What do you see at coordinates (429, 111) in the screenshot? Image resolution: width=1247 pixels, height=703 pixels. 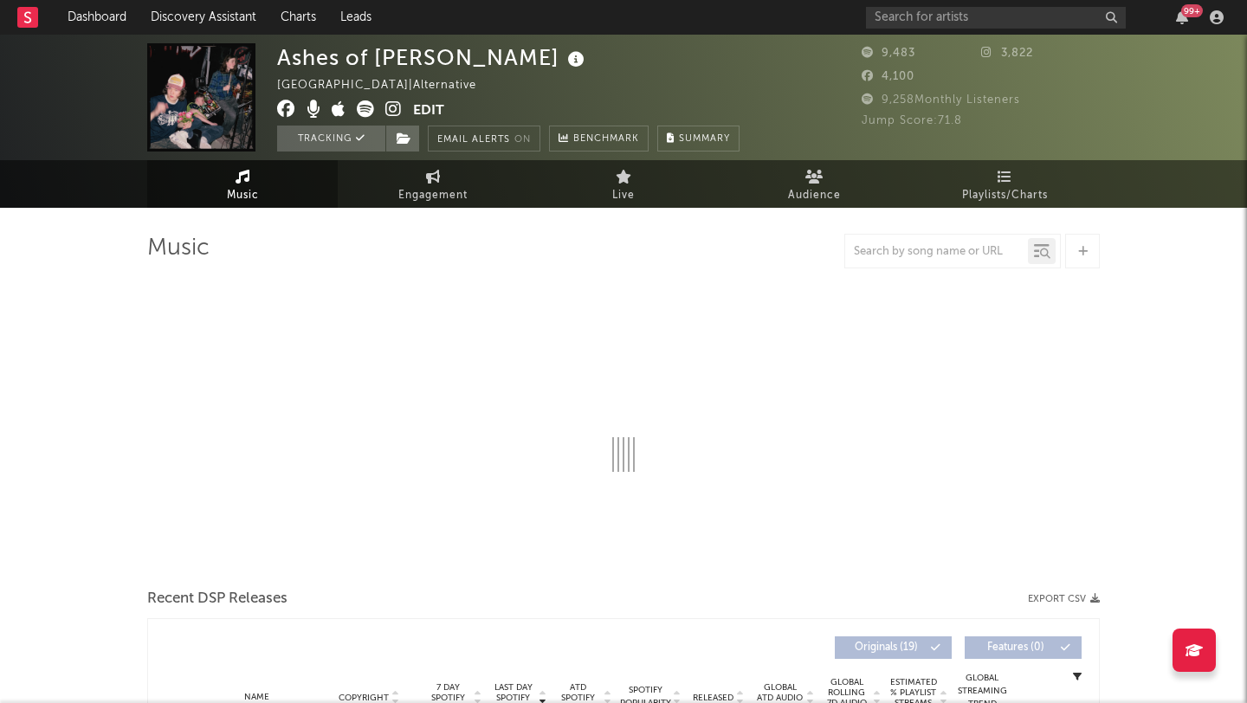 I see `button: Edit` at bounding box center [429, 111].